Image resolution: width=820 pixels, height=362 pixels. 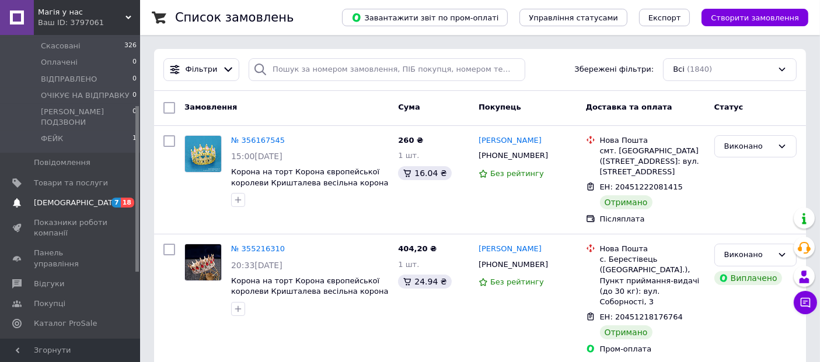 What do you see at coordinates (59, 62) in the screenshot?
I see `span: Оплачені` at bounding box center [59, 62].